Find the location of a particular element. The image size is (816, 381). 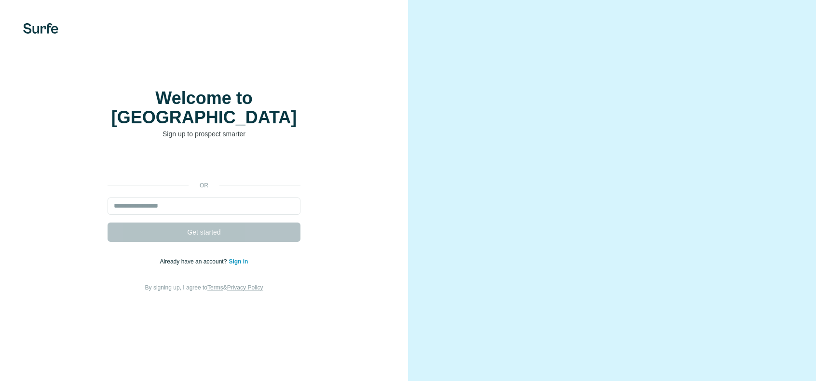

p: Sign up to prospect smarter is located at coordinates (204, 134).